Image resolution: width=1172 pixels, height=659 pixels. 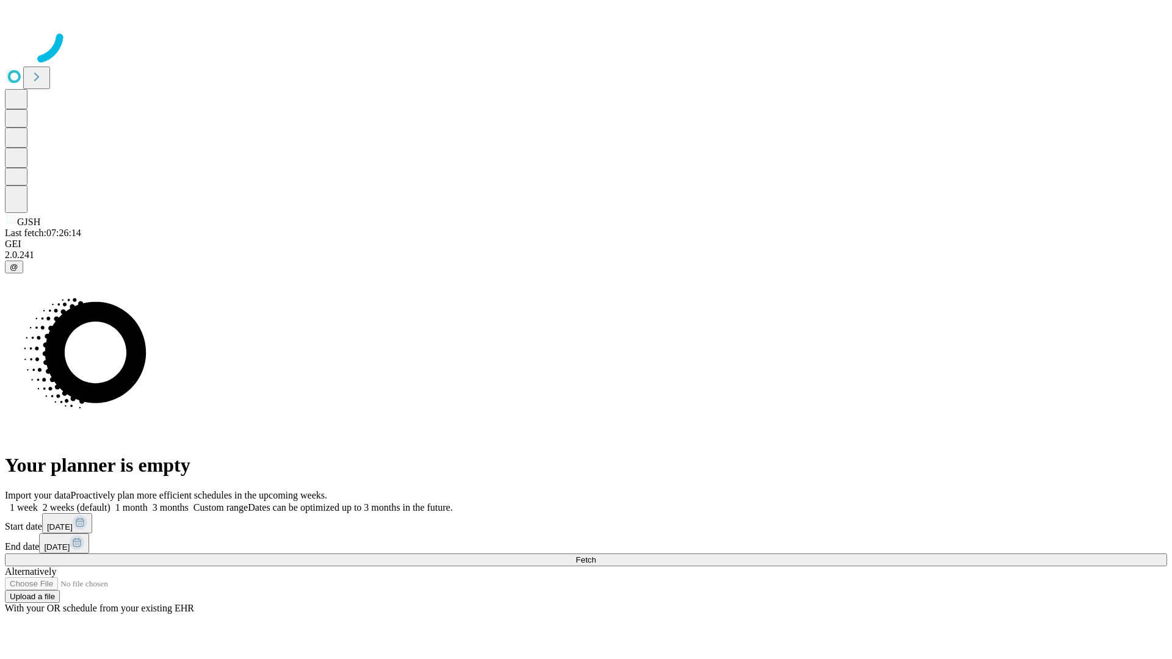 What do you see at coordinates (29, 222) in the screenshot?
I see `span: GJSH` at bounding box center [29, 222].